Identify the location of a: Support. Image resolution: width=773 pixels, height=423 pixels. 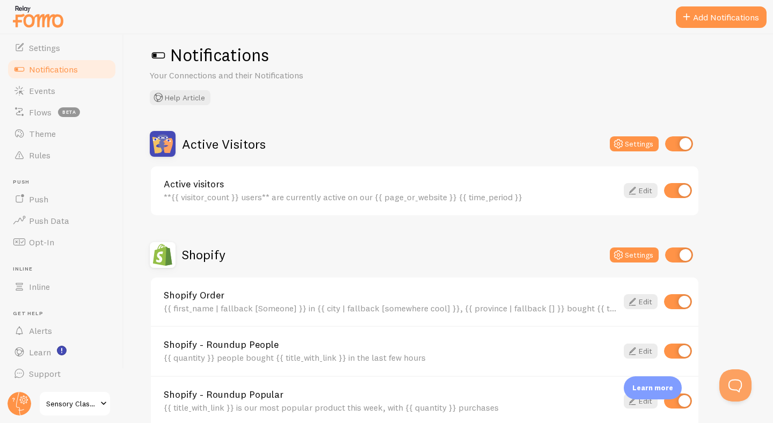
(62, 374).